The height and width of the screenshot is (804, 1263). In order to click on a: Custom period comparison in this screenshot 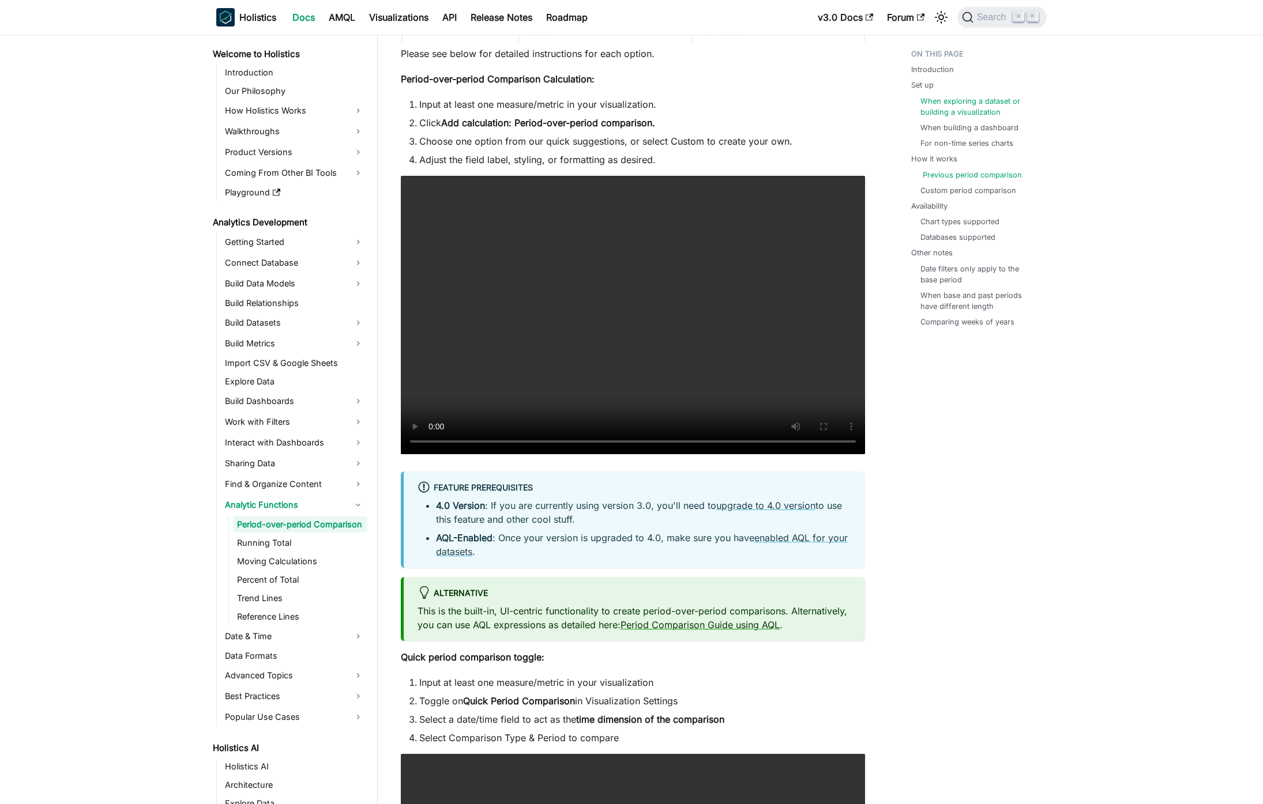, I will do `click(968, 190)`.